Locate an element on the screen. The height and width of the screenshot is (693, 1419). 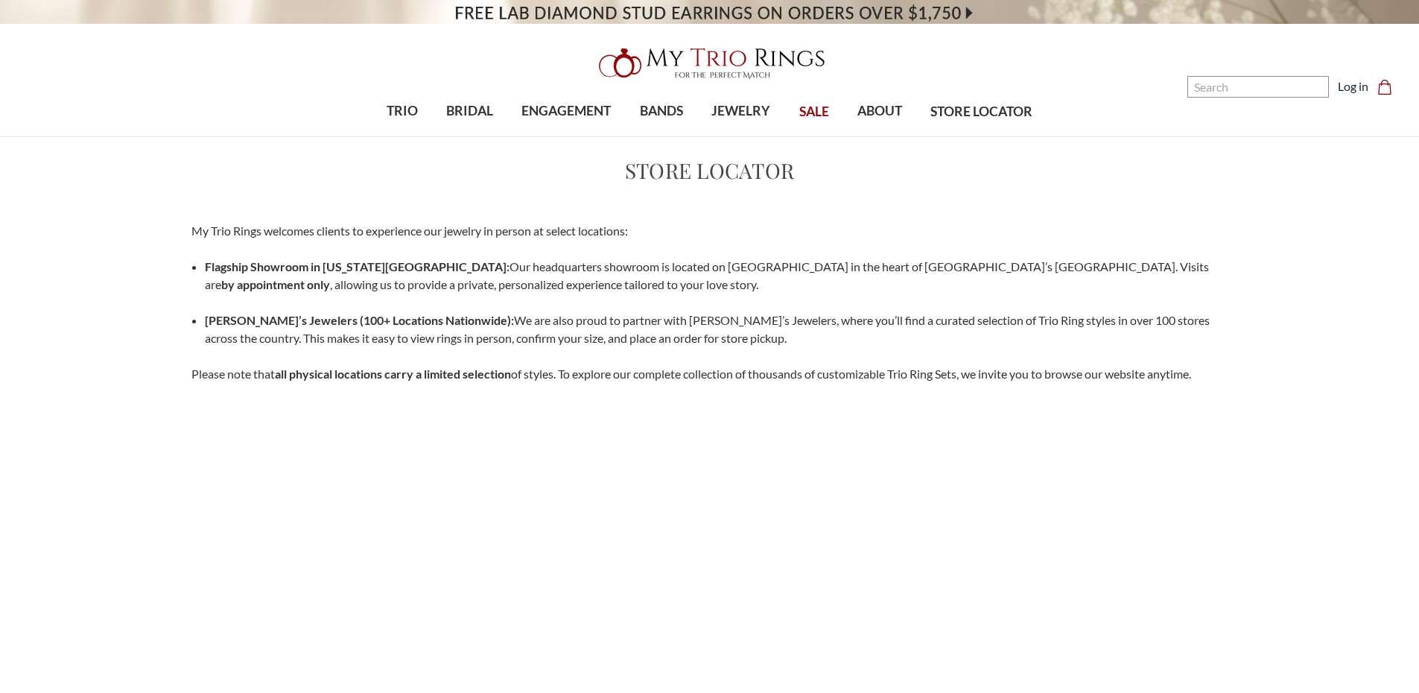
span: ABOUT is located at coordinates (880, 111).